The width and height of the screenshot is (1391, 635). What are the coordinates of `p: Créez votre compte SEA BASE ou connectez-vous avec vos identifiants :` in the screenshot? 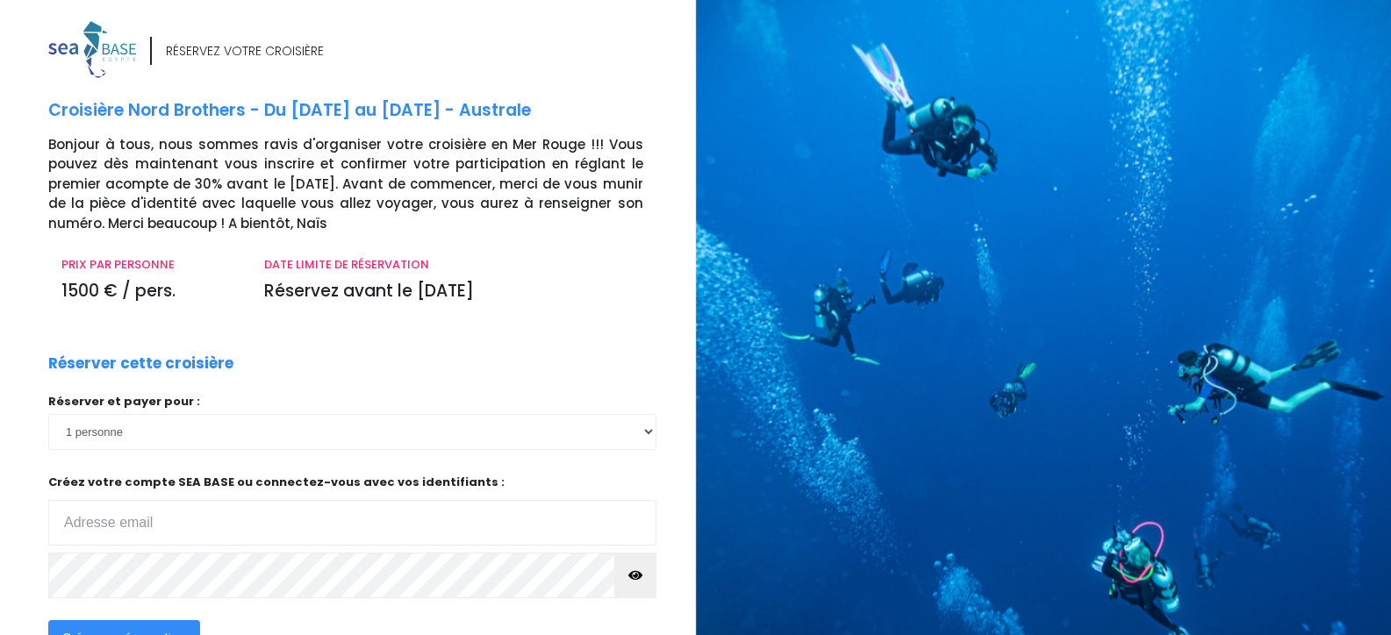 It's located at (352, 510).